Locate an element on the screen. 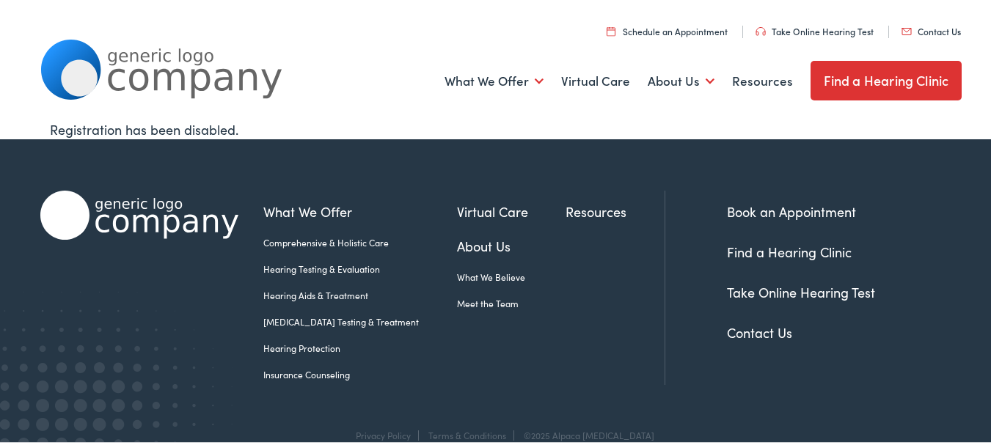 This screenshot has height=445, width=991. img: Alpaca Audiology is located at coordinates (139, 213).